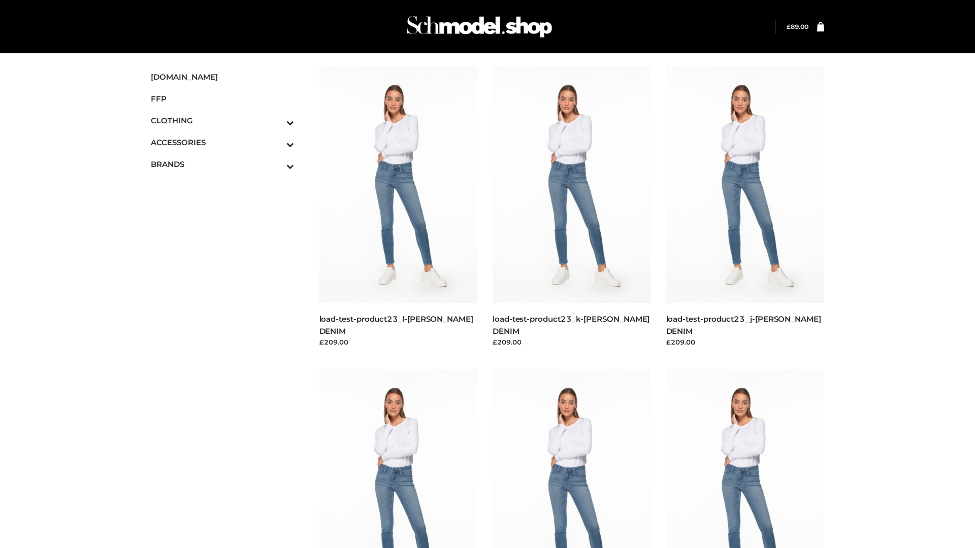 Image resolution: width=975 pixels, height=548 pixels. I want to click on a: £89.00, so click(797, 26).